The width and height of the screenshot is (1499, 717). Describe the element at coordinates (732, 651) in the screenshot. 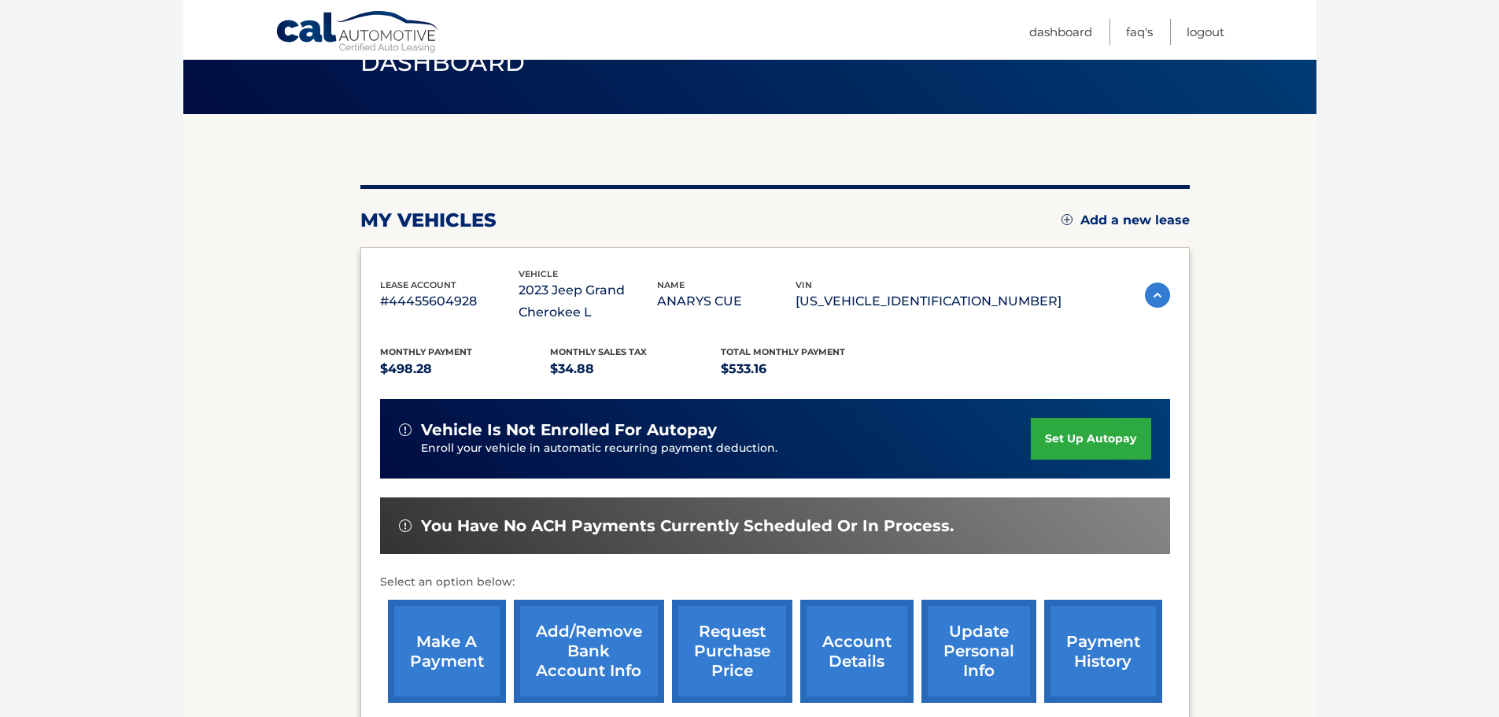

I see `a: request purchase price` at that location.